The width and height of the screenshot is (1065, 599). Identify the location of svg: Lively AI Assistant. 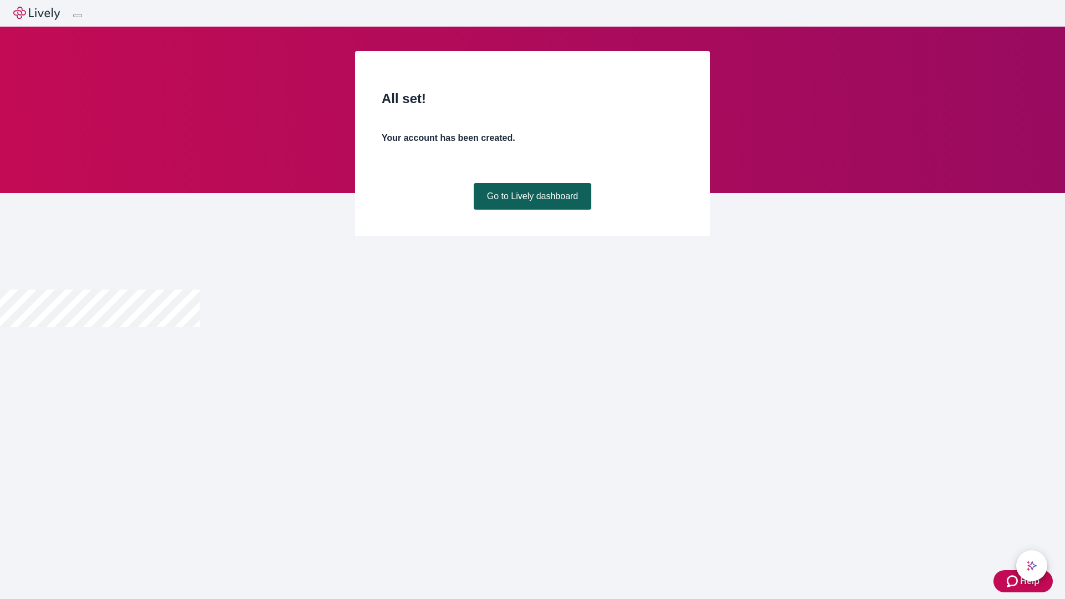
(1032, 566).